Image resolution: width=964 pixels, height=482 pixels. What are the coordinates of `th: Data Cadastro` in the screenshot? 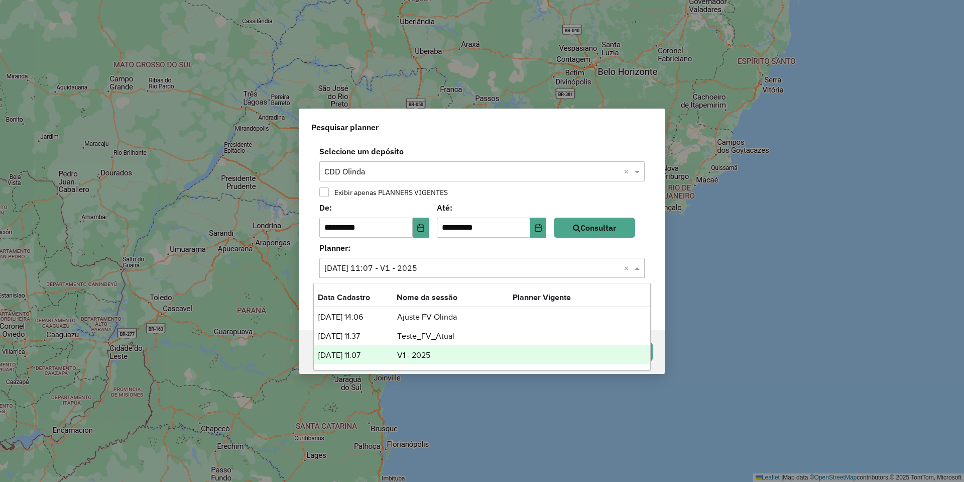 It's located at (357, 297).